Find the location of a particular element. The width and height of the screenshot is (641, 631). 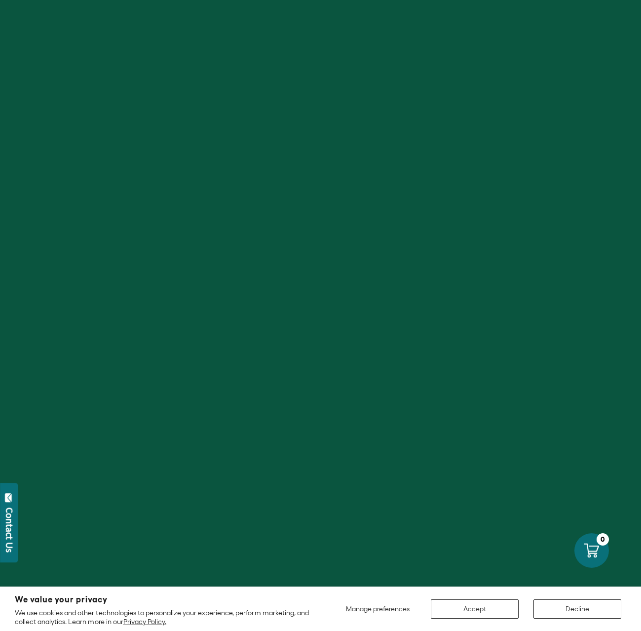

button: Decline is located at coordinates (577, 608).